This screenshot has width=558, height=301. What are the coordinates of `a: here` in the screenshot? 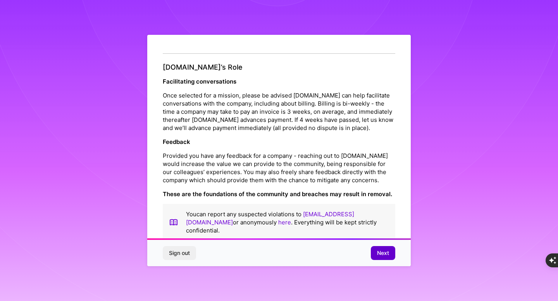 It's located at (284, 222).